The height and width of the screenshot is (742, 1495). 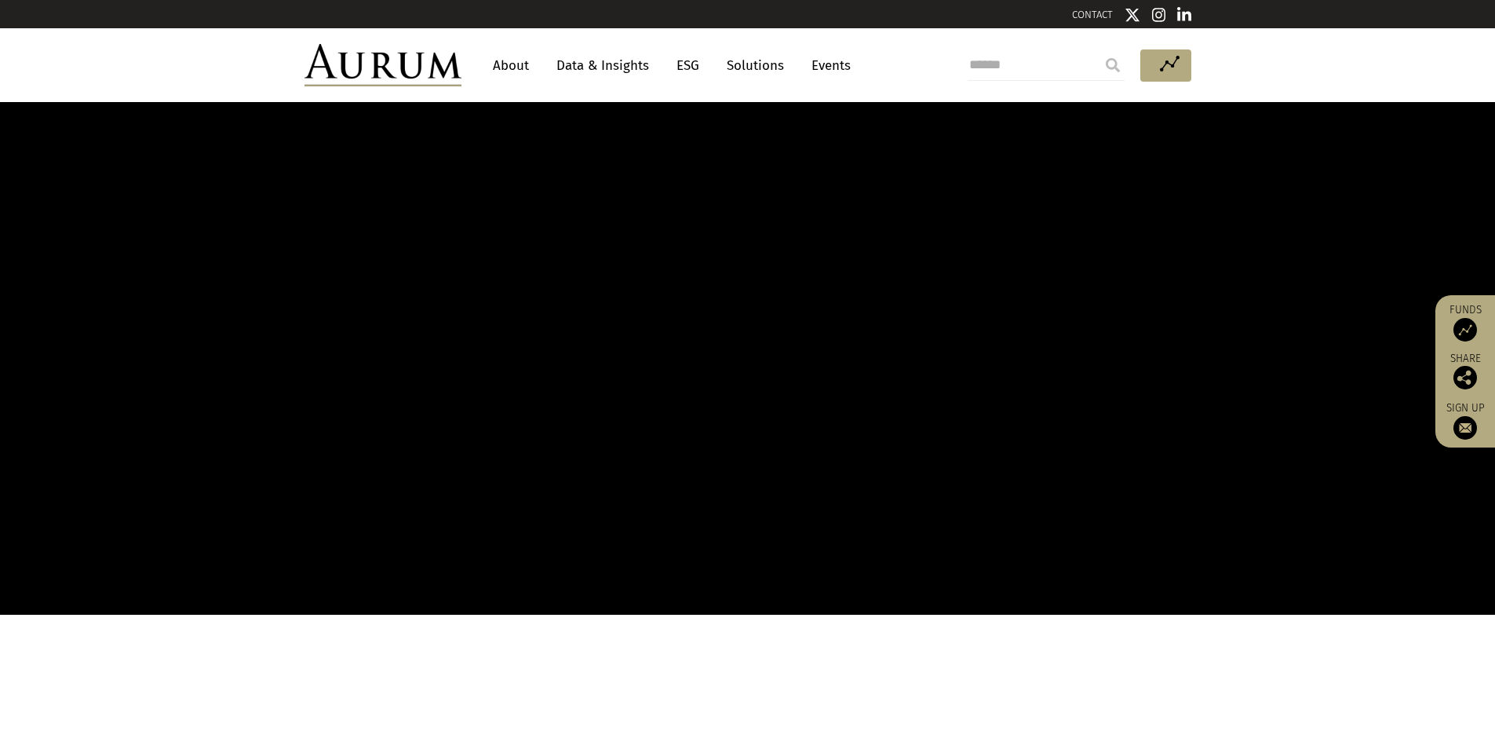 What do you see at coordinates (1465, 378) in the screenshot?
I see `img: Share this post` at bounding box center [1465, 378].